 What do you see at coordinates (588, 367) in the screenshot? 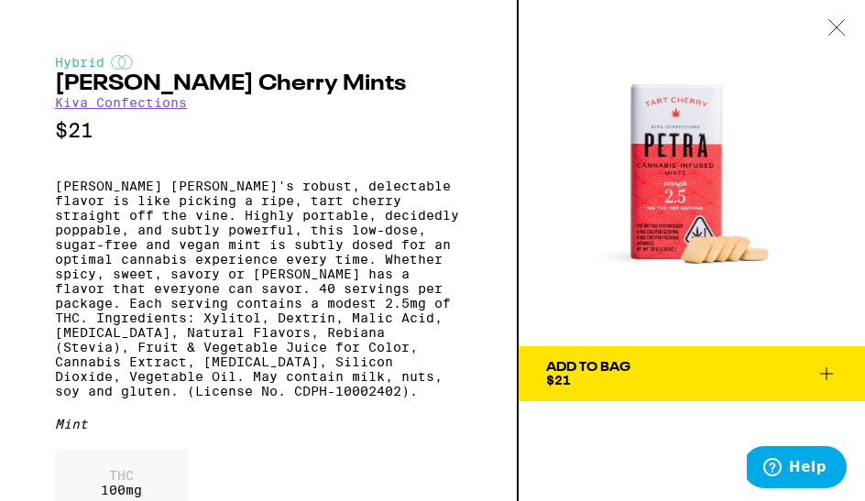
I see `div: Add To Bag` at bounding box center [588, 367].